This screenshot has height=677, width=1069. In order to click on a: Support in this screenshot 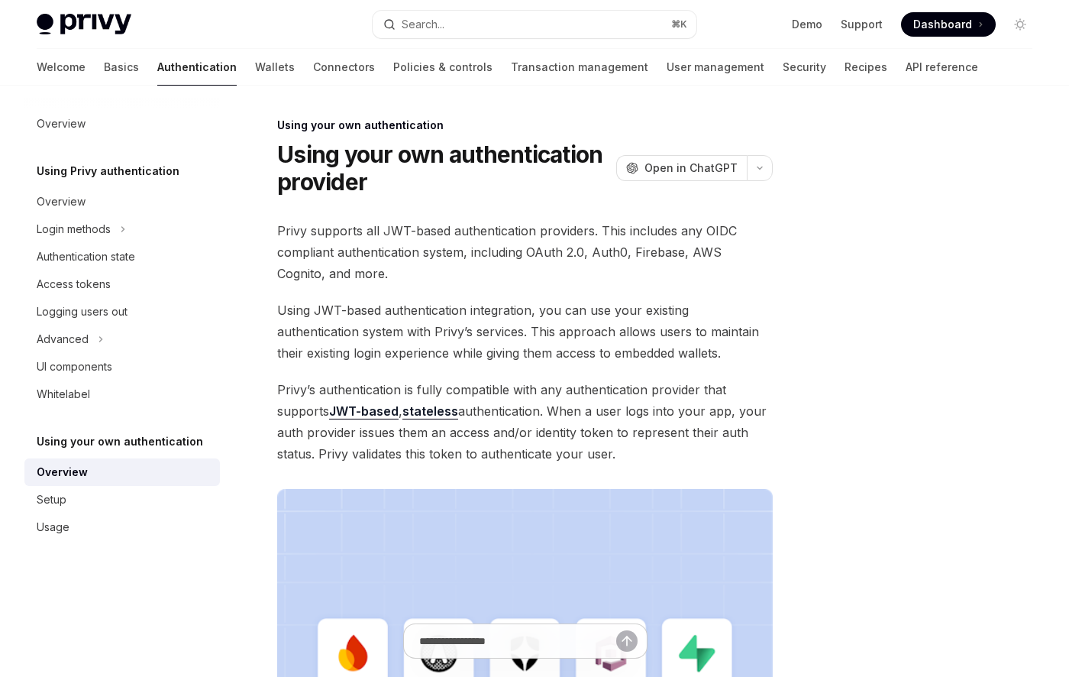, I will do `click(862, 24)`.